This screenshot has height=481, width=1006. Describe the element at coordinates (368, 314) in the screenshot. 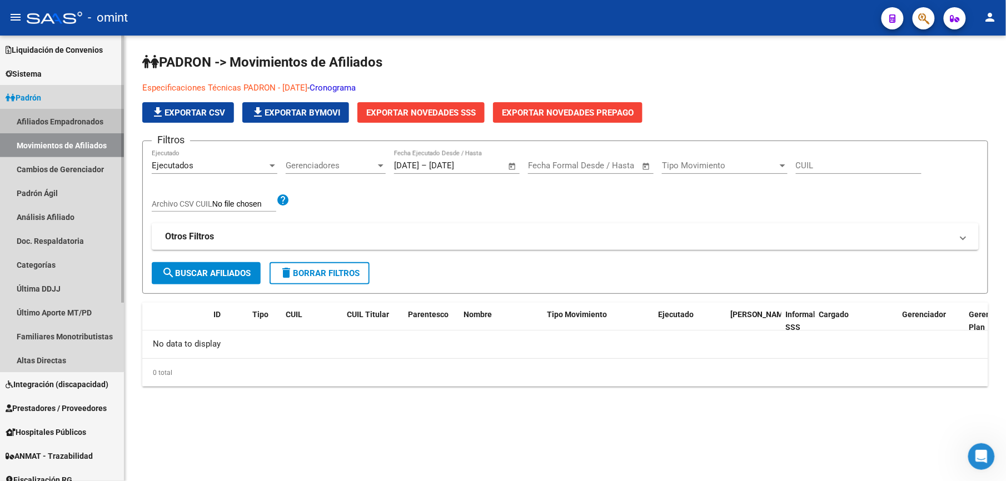

I see `span: CUIL Titular` at that location.